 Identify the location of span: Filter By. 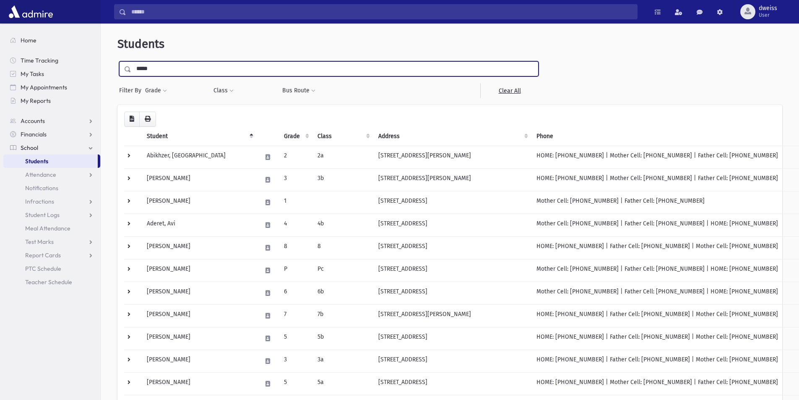
(132, 90).